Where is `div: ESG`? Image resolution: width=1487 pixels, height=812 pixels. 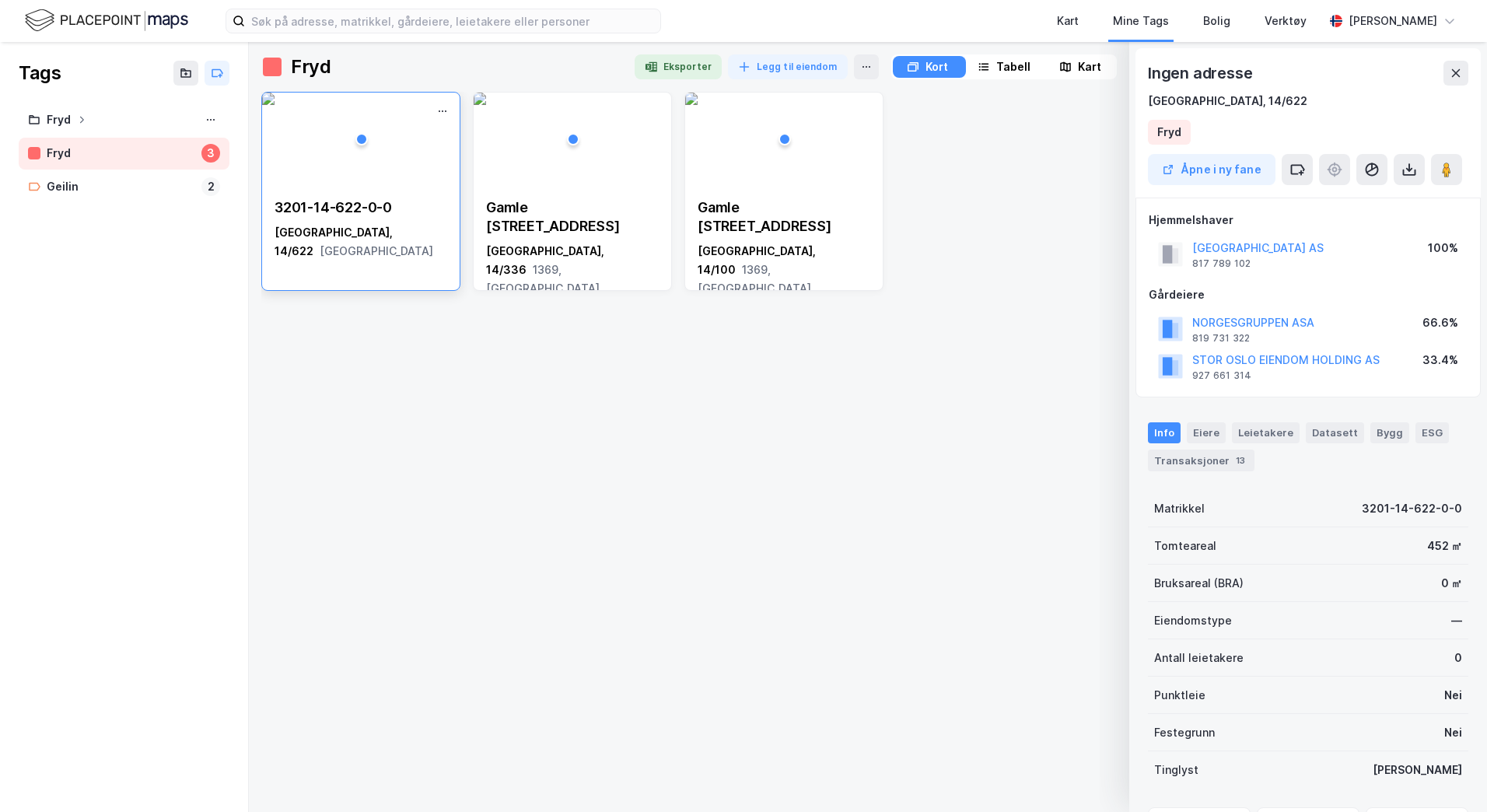 div: ESG is located at coordinates (1431, 432).